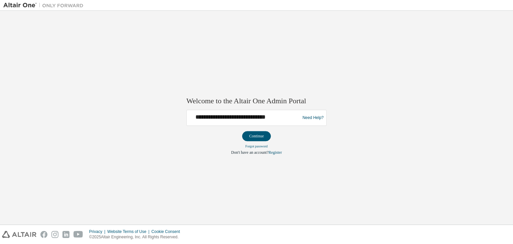 The width and height of the screenshot is (513, 244). Describe the element at coordinates (44, 234) in the screenshot. I see `img: facebook.svg` at that location.